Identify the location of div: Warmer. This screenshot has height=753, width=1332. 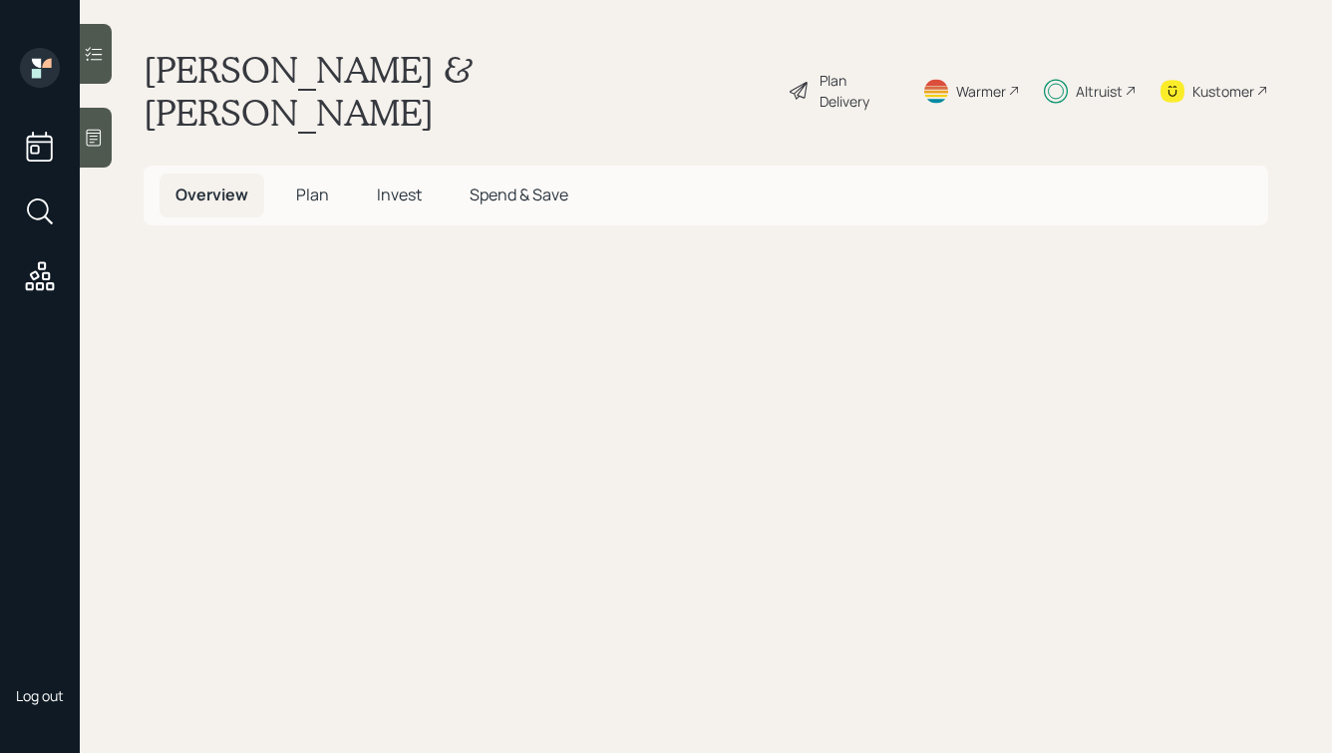
(981, 91).